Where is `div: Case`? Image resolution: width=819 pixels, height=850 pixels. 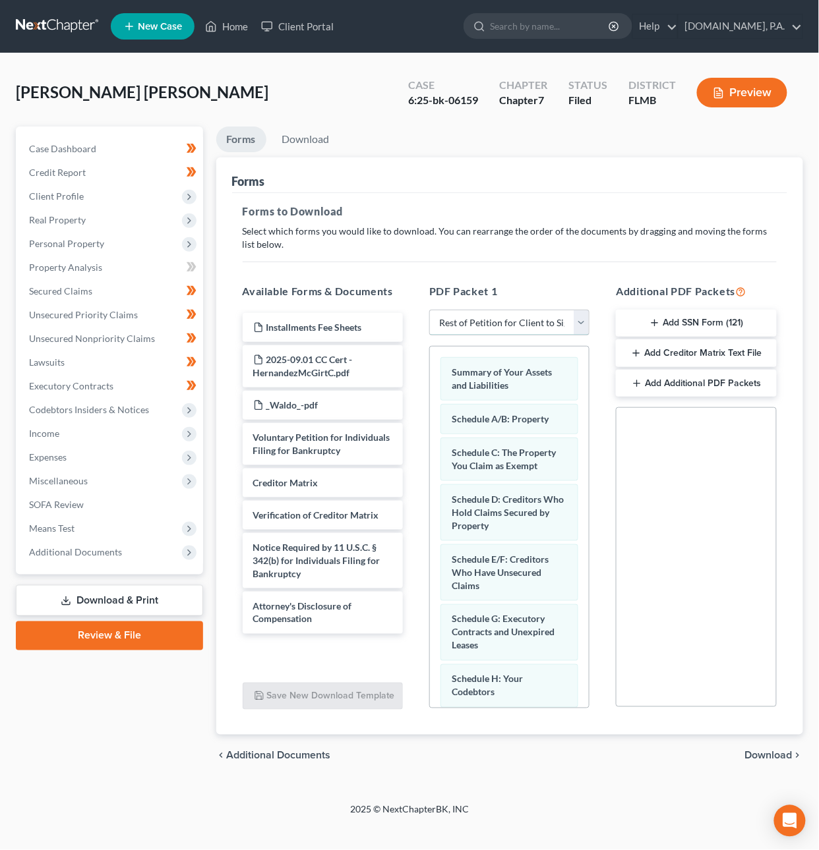 div: Case is located at coordinates (443, 85).